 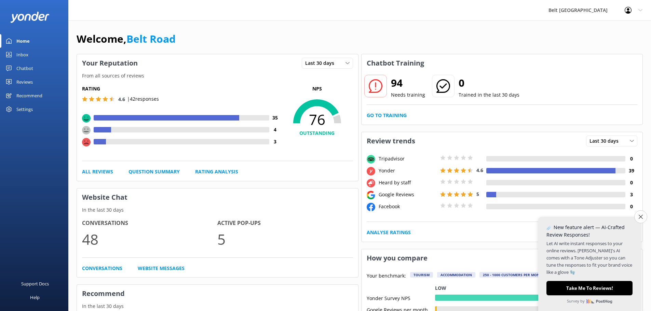 I want to click on div: Help, so click(x=35, y=298).